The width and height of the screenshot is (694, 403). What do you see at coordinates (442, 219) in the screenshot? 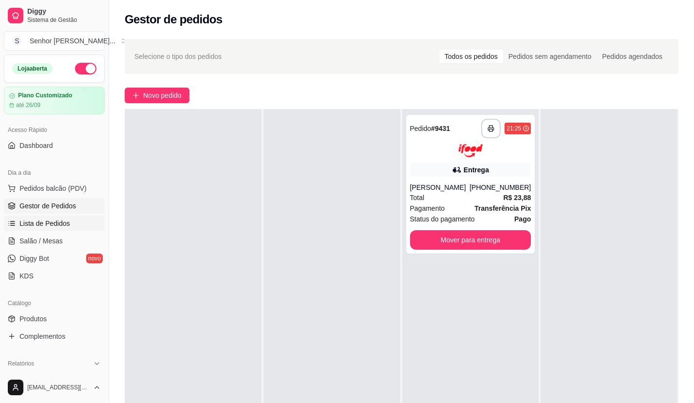
I see `span: Status do pagamento` at bounding box center [442, 219].